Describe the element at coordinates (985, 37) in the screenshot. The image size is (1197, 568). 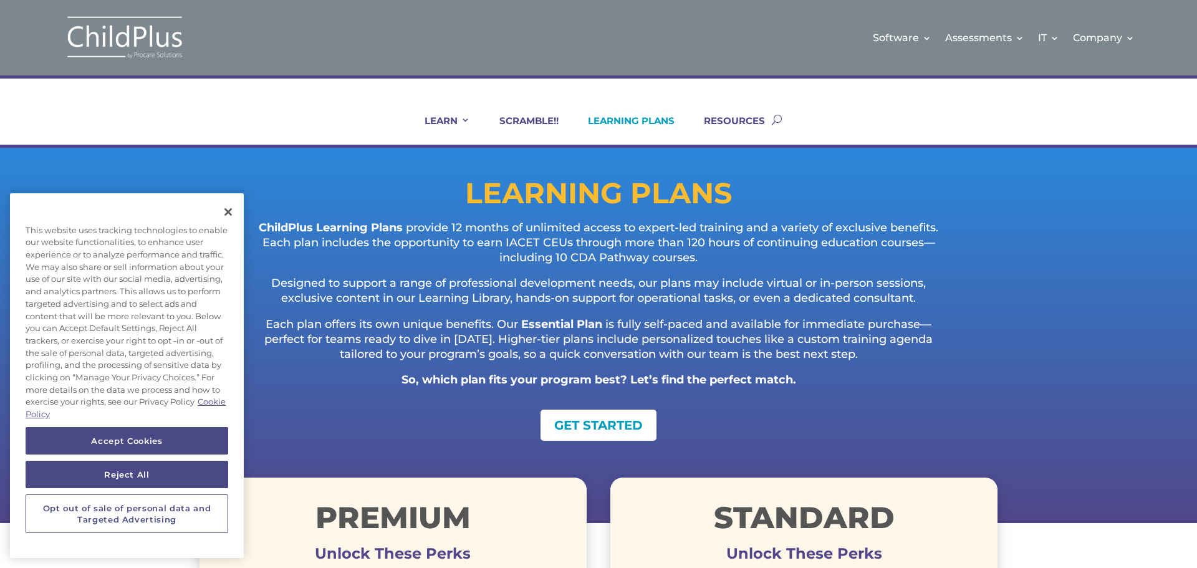
I see `a: Assessments` at that location.